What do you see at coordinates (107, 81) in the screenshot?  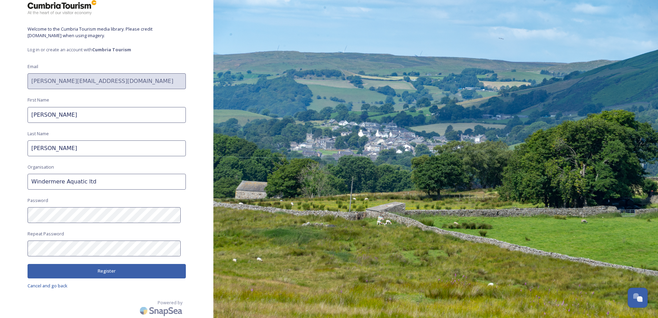 I see `input: john.doe@snapsea.io` at bounding box center [107, 81].